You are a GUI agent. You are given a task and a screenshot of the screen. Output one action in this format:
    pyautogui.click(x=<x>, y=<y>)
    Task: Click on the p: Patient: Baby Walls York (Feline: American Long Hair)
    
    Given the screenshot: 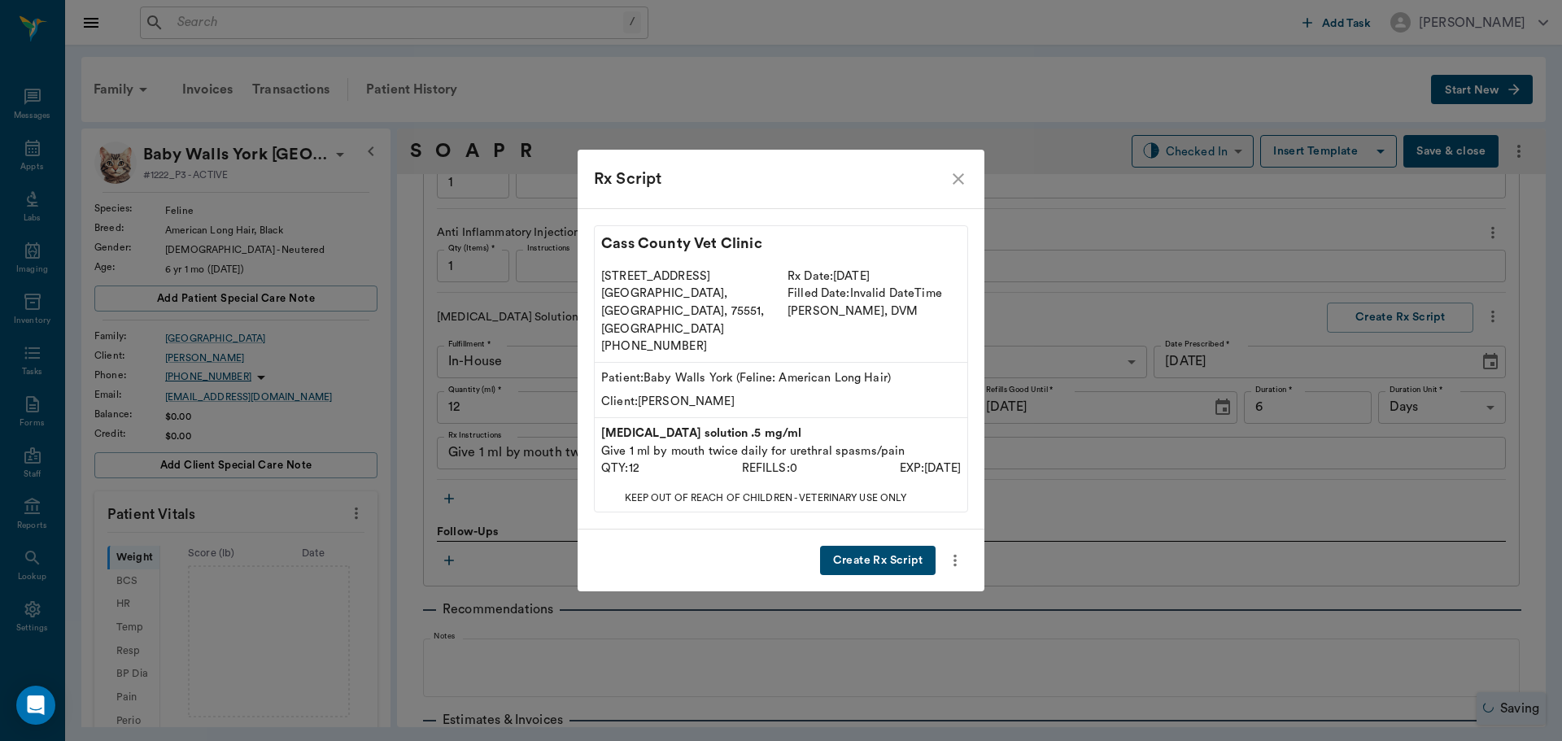 What is the action you would take?
    pyautogui.click(x=781, y=378)
    